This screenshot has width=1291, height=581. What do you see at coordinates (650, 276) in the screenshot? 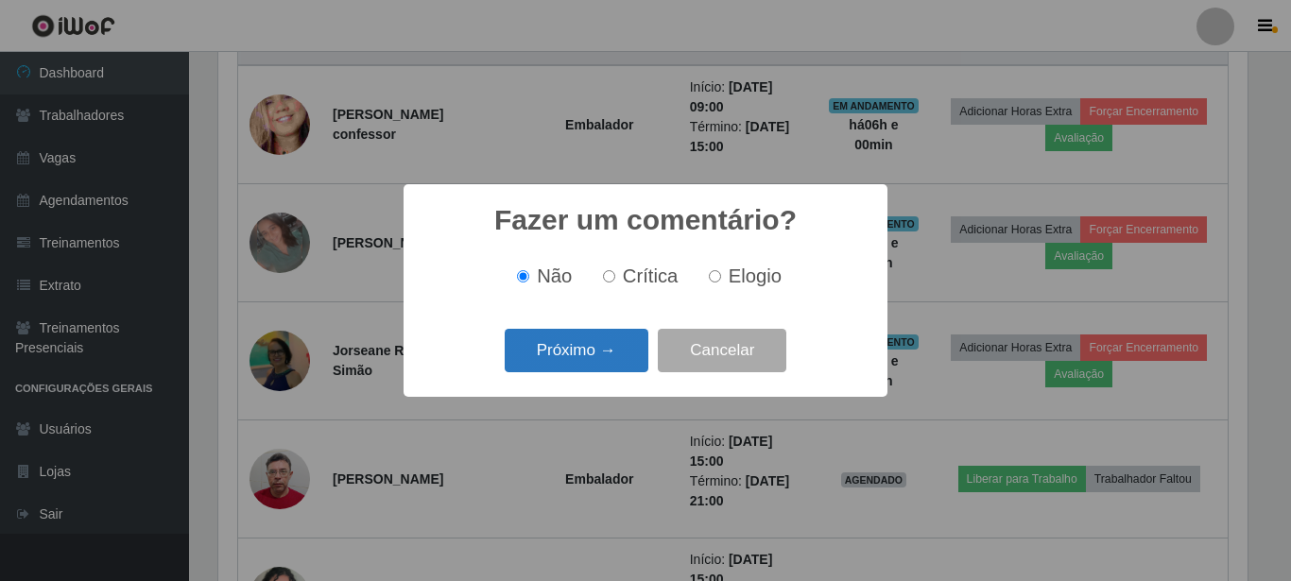
I see `span: Crítica` at bounding box center [650, 276].